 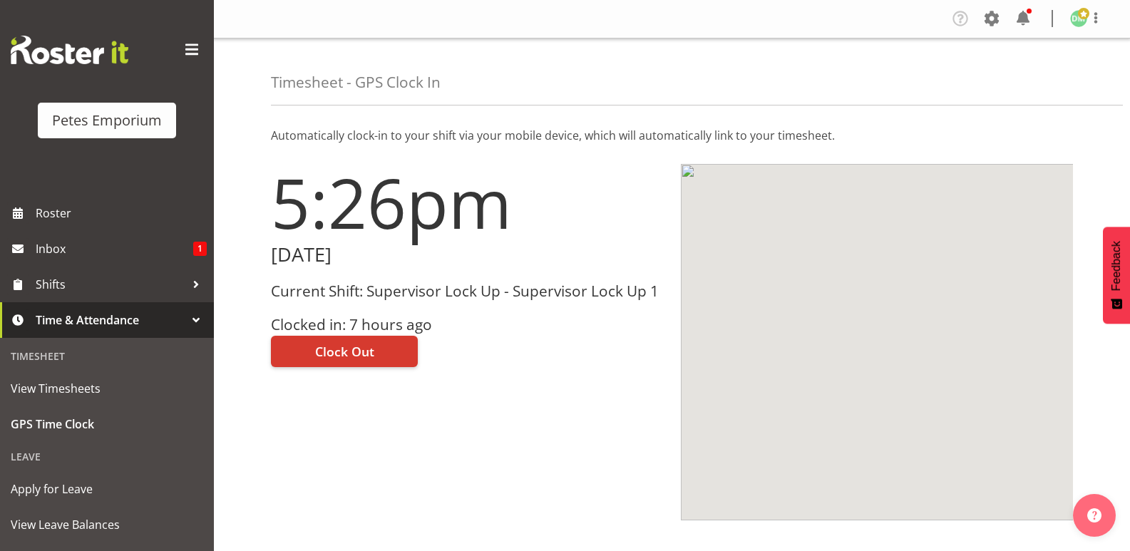 I want to click on div: Timesheet, so click(x=107, y=356).